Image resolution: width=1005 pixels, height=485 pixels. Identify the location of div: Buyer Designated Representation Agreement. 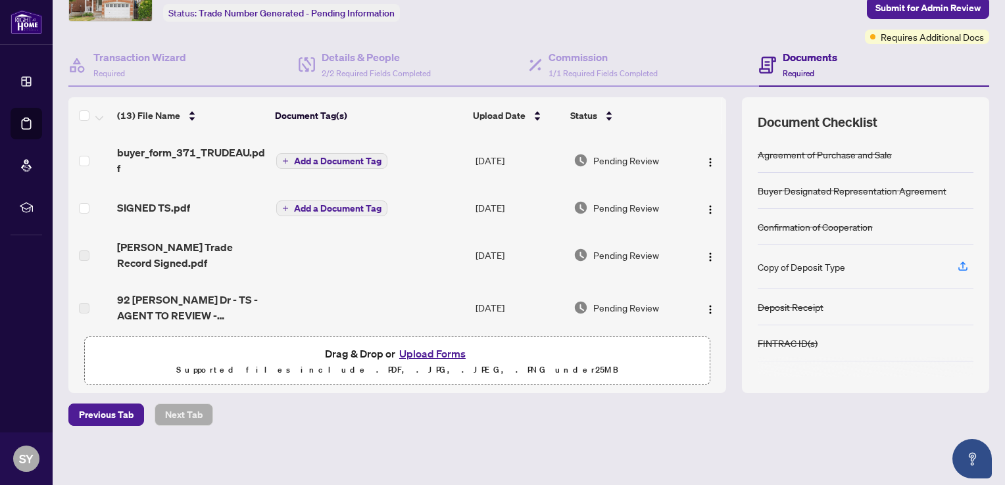
(852, 191).